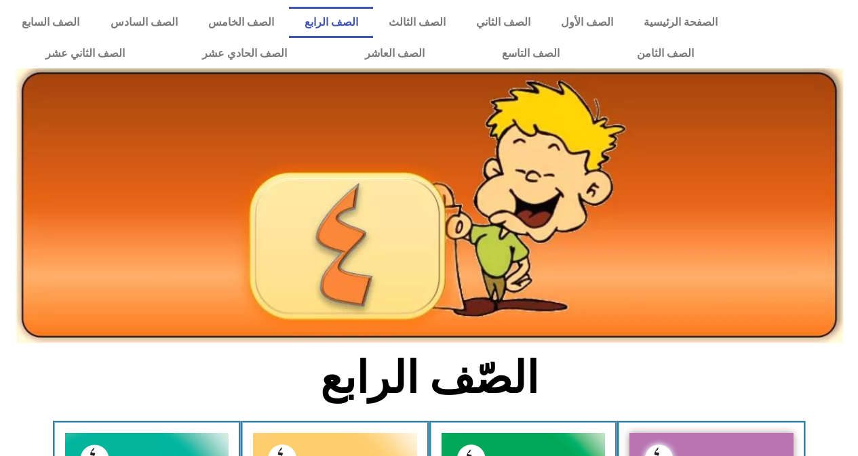  Describe the element at coordinates (587, 22) in the screenshot. I see `a: الصف الأول` at that location.